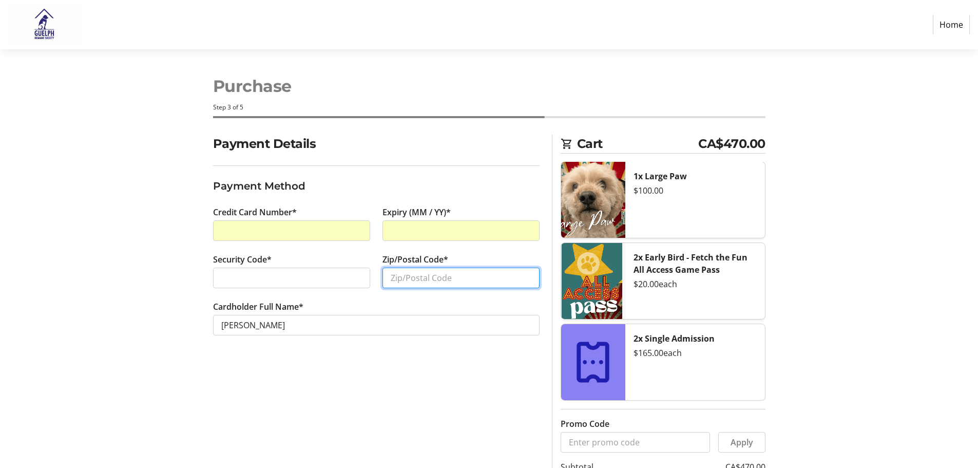 Image resolution: width=978 pixels, height=468 pixels. What do you see at coordinates (461, 278) in the screenshot?
I see `input: Zip/Postal Code` at bounding box center [461, 278].